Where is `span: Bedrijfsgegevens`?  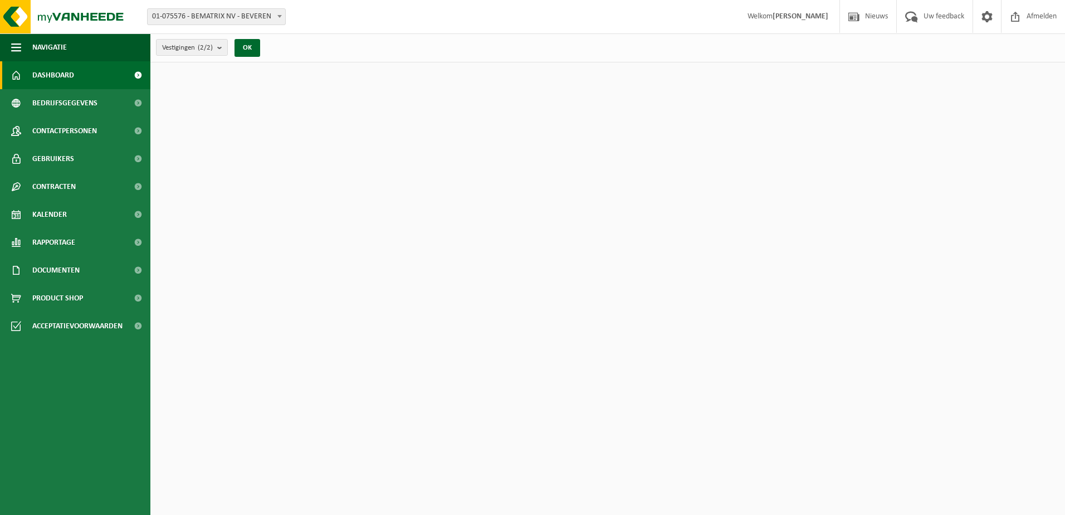 span: Bedrijfsgegevens is located at coordinates (65, 103).